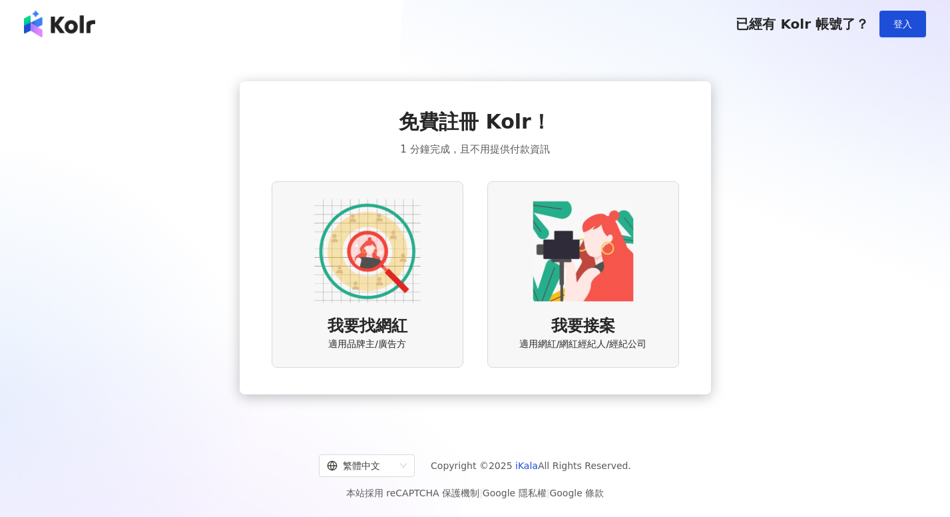  I want to click on span: 我要接案, so click(583, 326).